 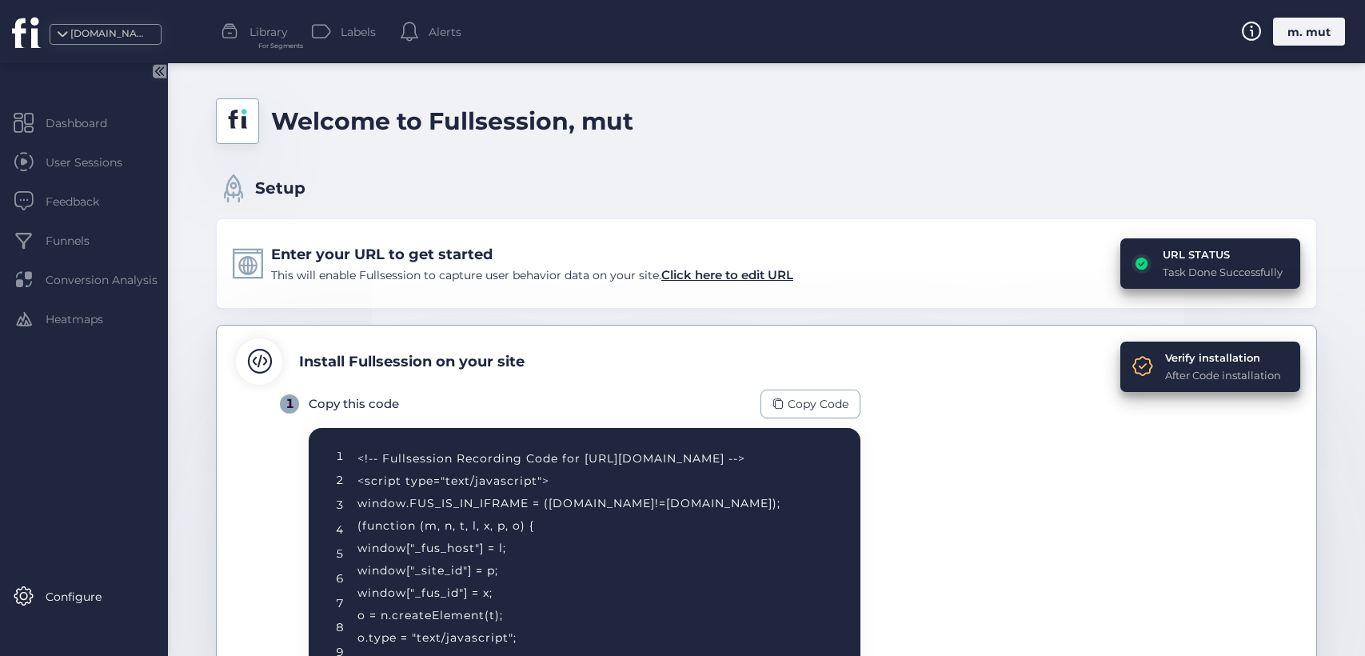 I want to click on div: After Code installation, so click(x=1223, y=375).